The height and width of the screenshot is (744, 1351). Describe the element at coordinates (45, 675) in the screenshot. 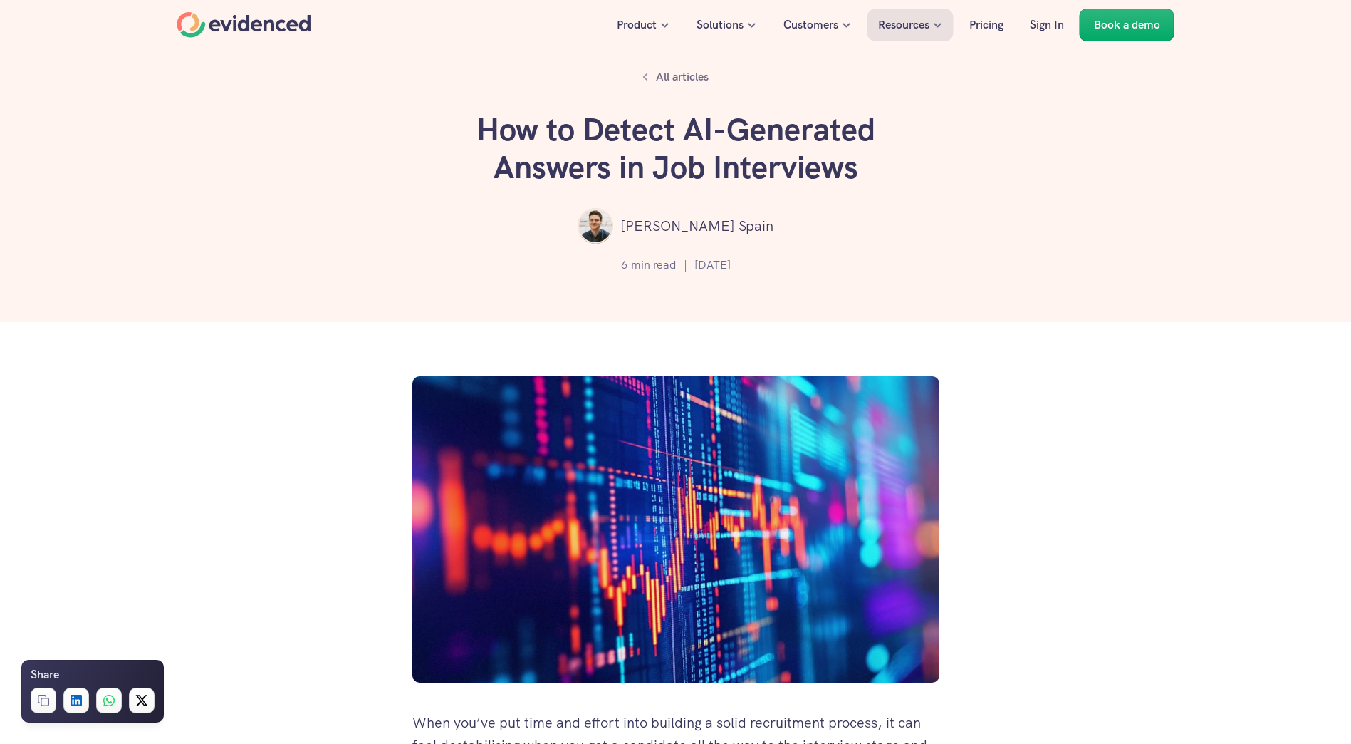

I see `h6: Share` at that location.